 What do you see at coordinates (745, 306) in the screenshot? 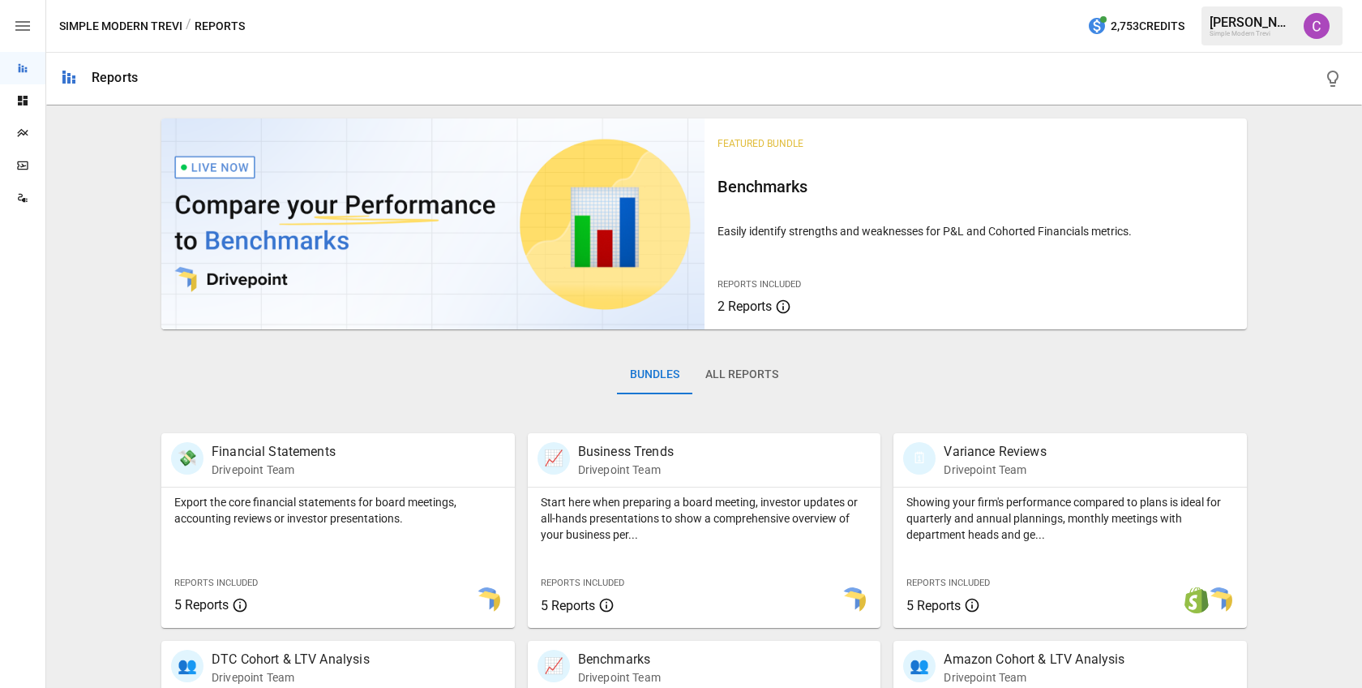
I see `span: 2 Reports` at bounding box center [745, 306].